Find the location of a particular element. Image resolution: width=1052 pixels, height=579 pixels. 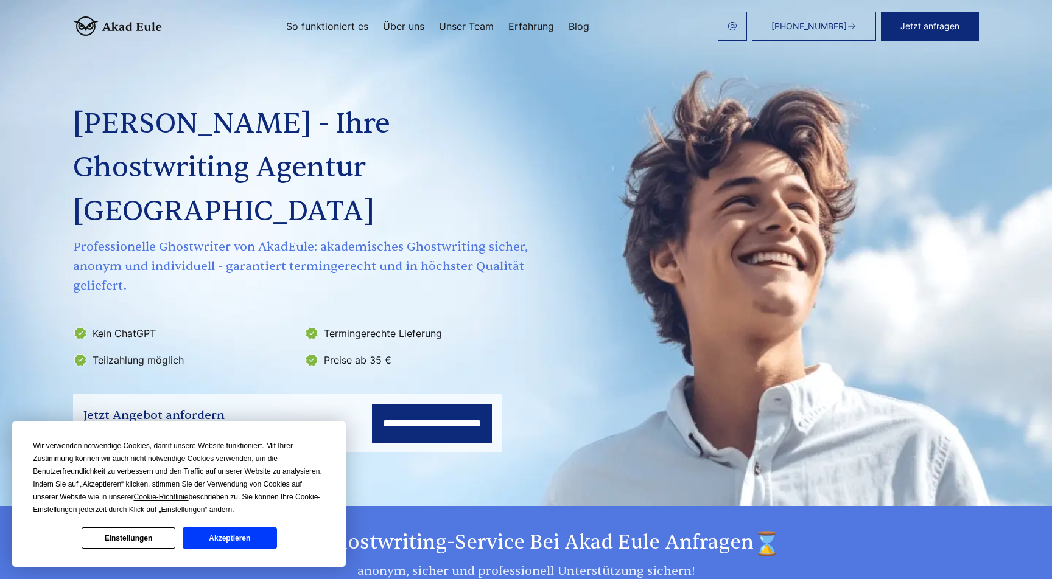

a: So funktioniert es is located at coordinates (327, 26).